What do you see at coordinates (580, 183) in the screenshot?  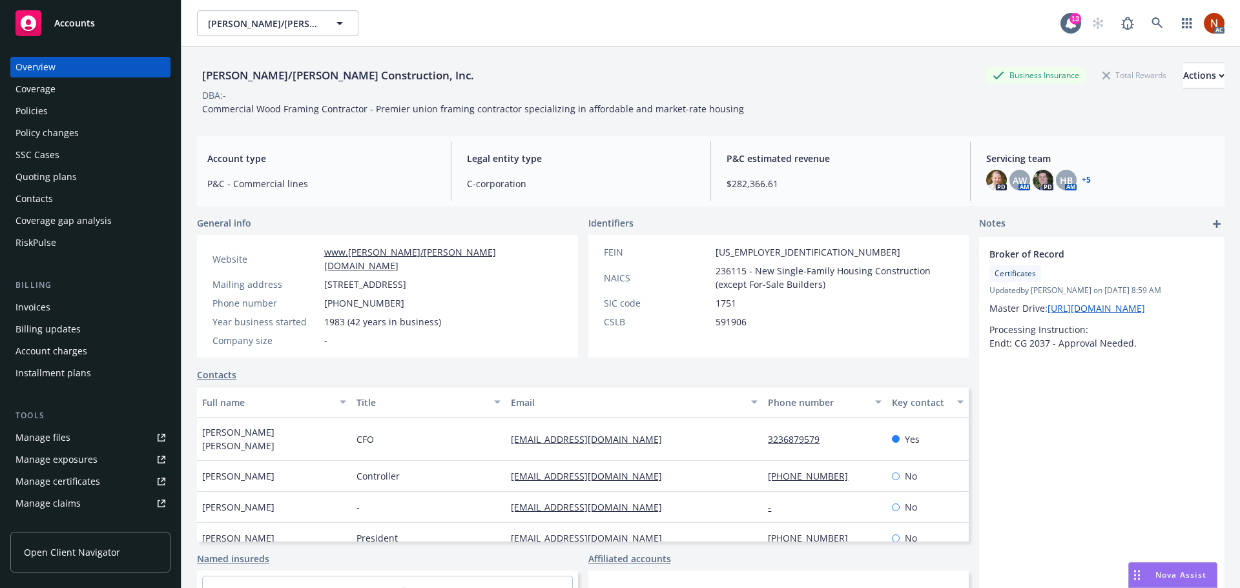 I see `span: C-corporation` at bounding box center [580, 183].